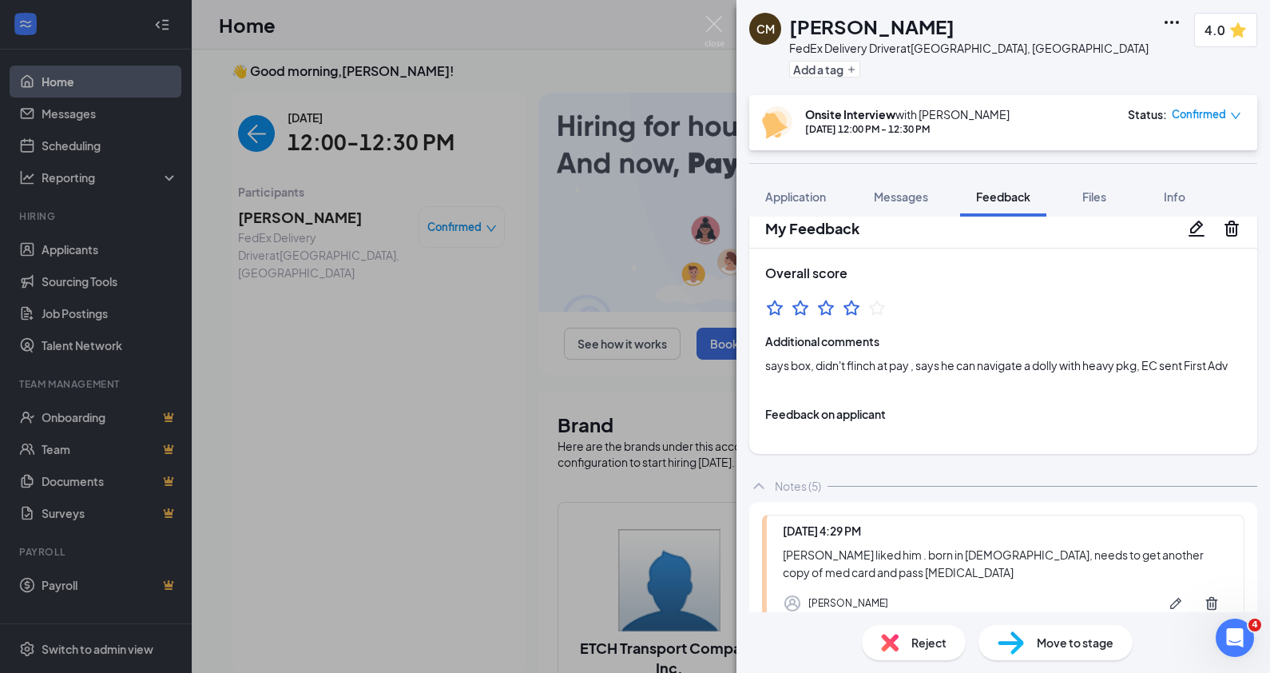 The width and height of the screenshot is (1270, 673). What do you see at coordinates (824, 69) in the screenshot?
I see `button: PlusAdd a tag` at bounding box center [824, 69].